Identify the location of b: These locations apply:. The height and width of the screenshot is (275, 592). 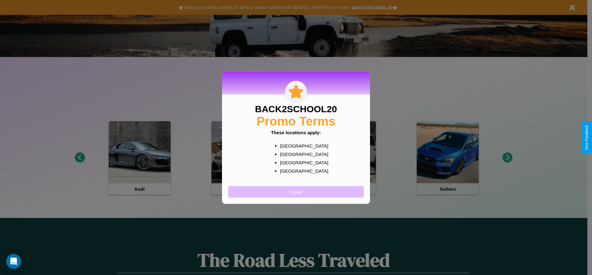
(296, 132).